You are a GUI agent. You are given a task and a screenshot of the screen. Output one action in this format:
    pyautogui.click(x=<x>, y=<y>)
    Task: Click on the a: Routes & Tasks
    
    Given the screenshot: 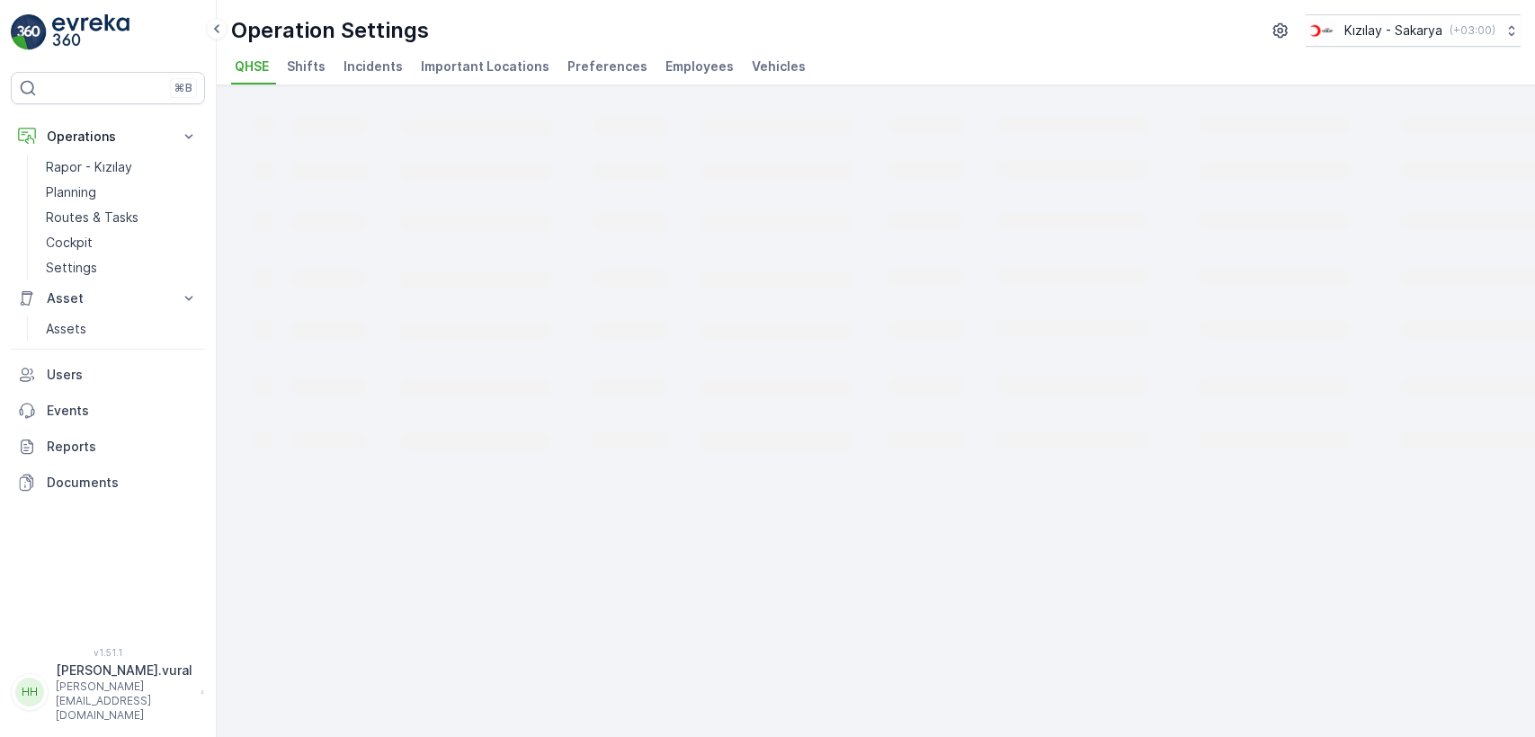 What is the action you would take?
    pyautogui.click(x=121, y=218)
    